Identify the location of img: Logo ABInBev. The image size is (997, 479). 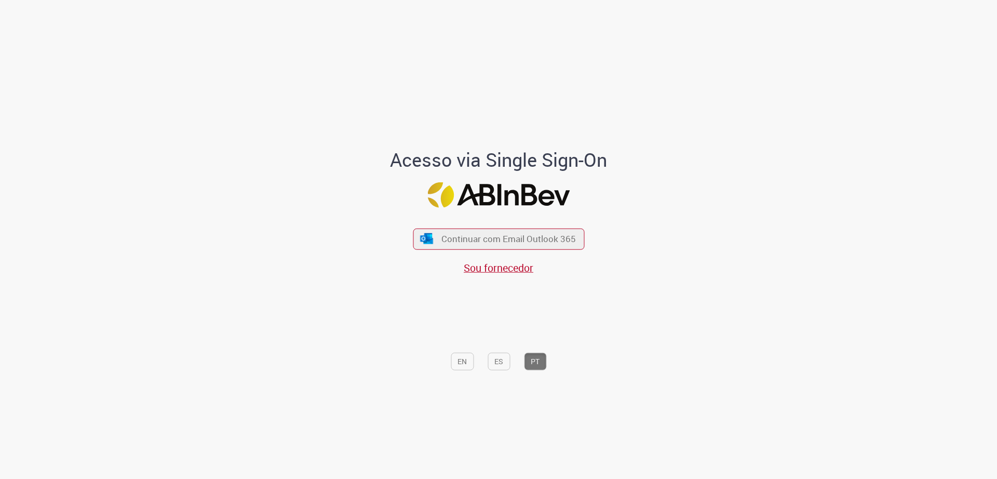
(499, 195).